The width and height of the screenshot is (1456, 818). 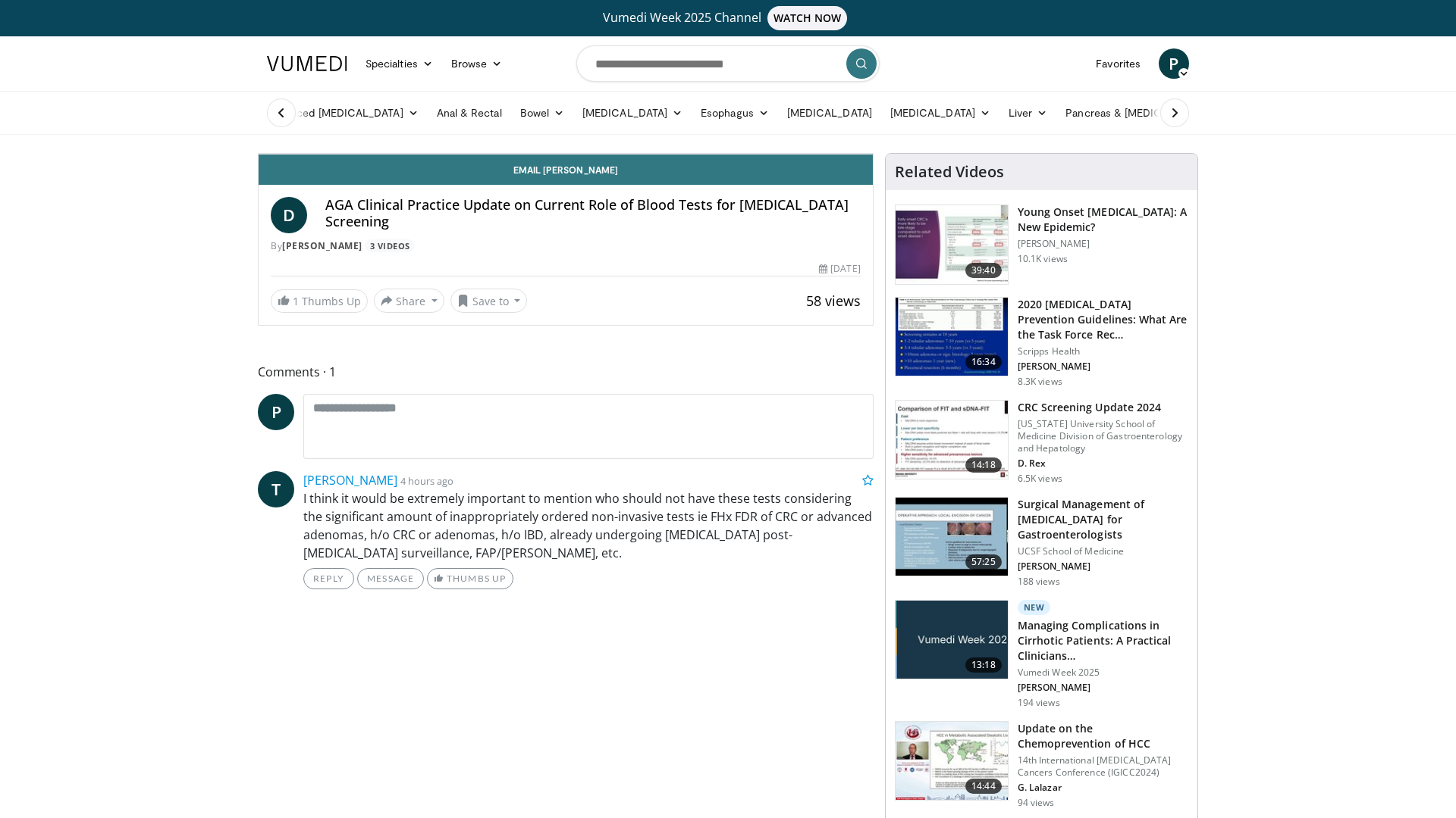 What do you see at coordinates (951, 441) in the screenshot?
I see `img: 91500494-a7c6-4302-a3df-6280f031e251.150x105_q85_crop-smart_upscale.jpg` at bounding box center [951, 441].